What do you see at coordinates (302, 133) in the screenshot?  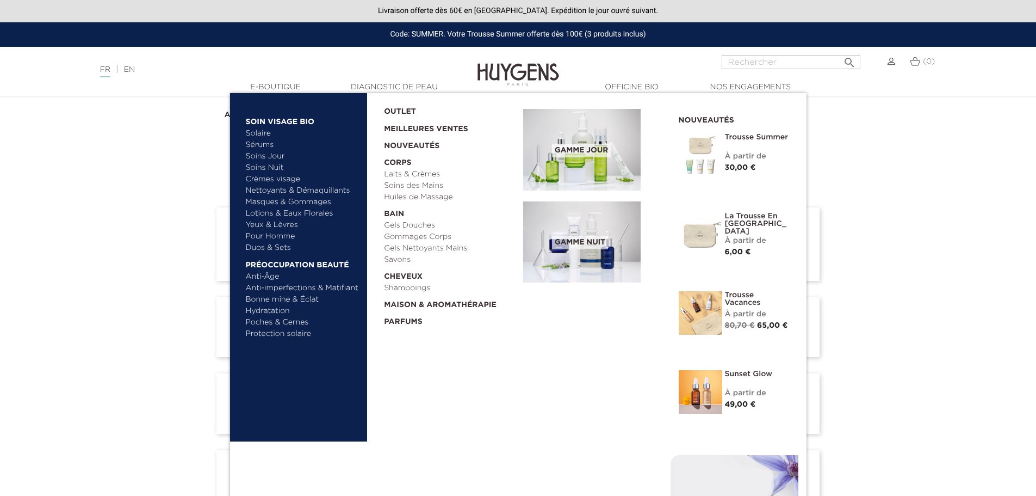 I see `a: Solaire` at bounding box center [302, 133].